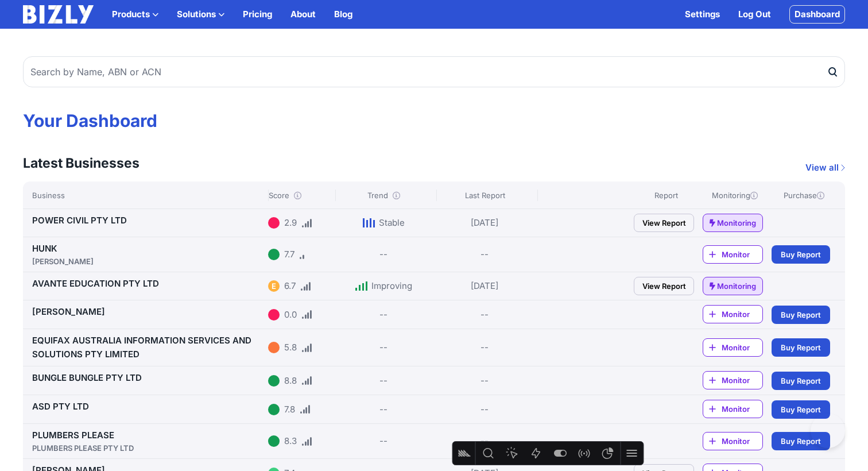 This screenshot has width=868, height=471. Describe the element at coordinates (291, 381) in the screenshot. I see `div: 8.8` at that location.